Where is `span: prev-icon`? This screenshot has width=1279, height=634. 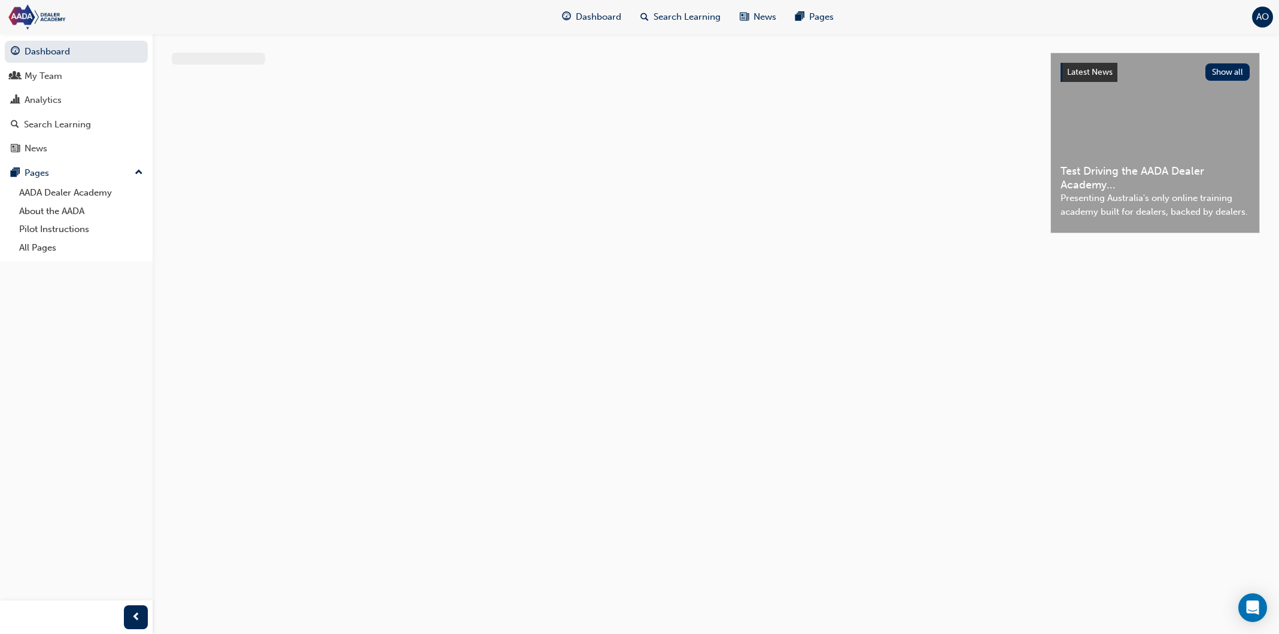
span: prev-icon is located at coordinates (136, 617).